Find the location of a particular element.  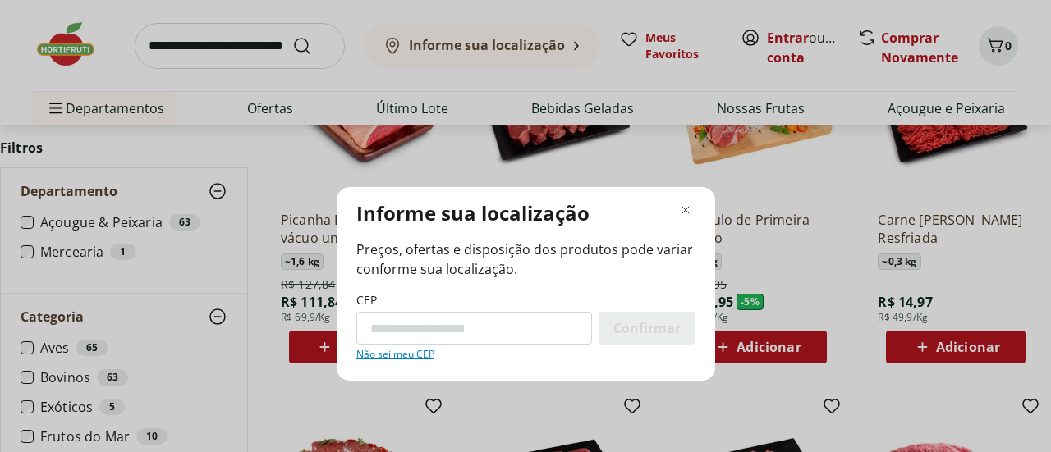

button: Fechar modal de regionalização is located at coordinates (686, 210).